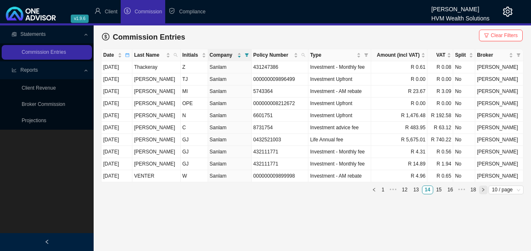 This screenshot has width=531, height=251. I want to click on span: Investment - AM rebate, so click(336, 176).